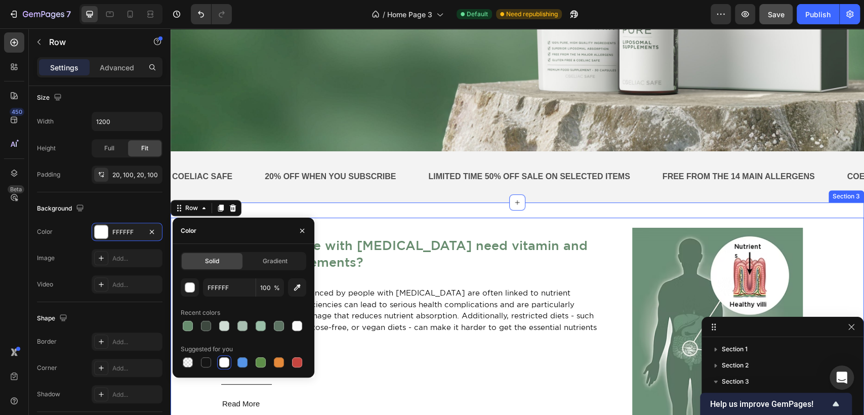 The height and width of the screenshot is (415, 864). Describe the element at coordinates (275, 261) in the screenshot. I see `span: Gradient` at that location.